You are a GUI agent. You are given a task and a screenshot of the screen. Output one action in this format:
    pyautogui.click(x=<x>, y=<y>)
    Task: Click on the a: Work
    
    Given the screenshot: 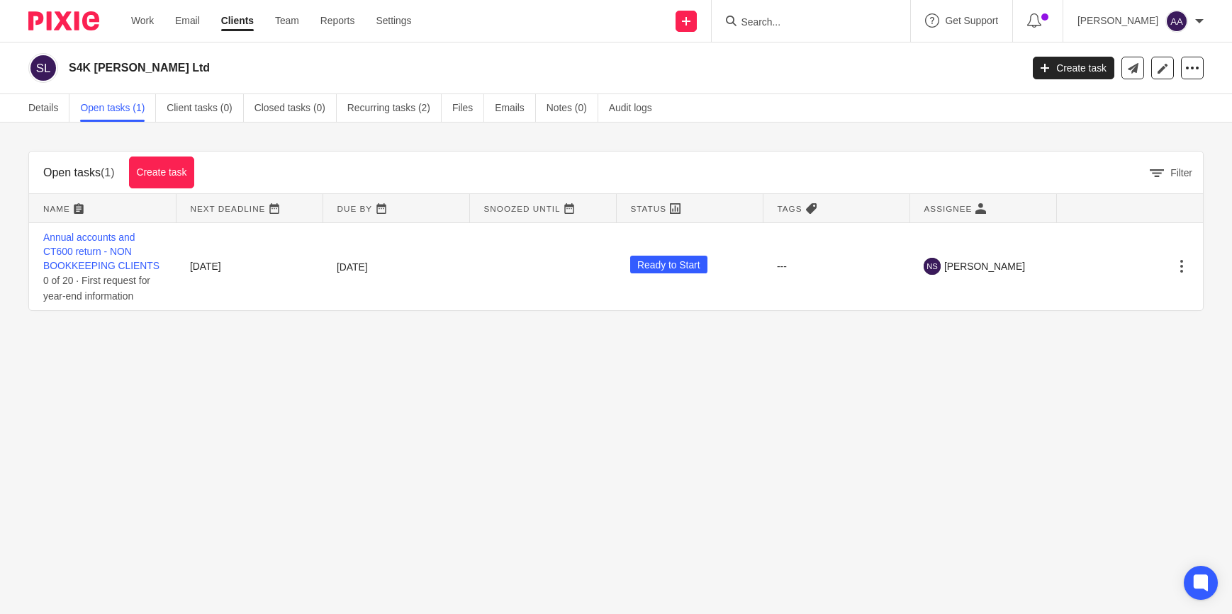 What is the action you would take?
    pyautogui.click(x=142, y=21)
    